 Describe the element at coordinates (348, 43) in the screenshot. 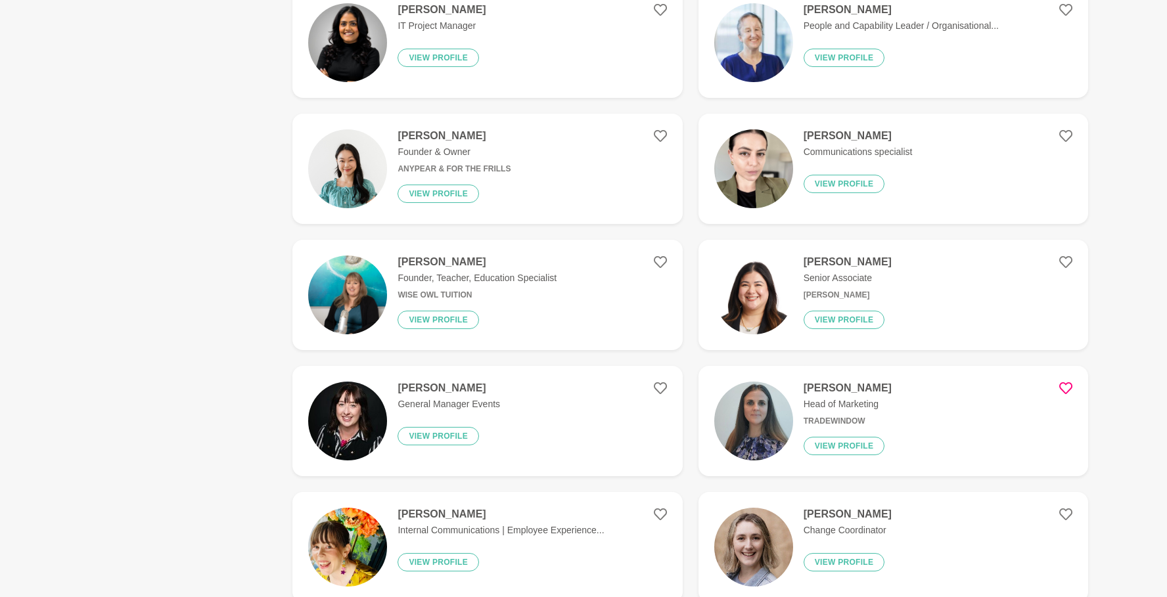

I see `img: 01aee5e50c87abfaa70c3c448cb39ff495e02bc9-1024x1024.jpg` at that location.